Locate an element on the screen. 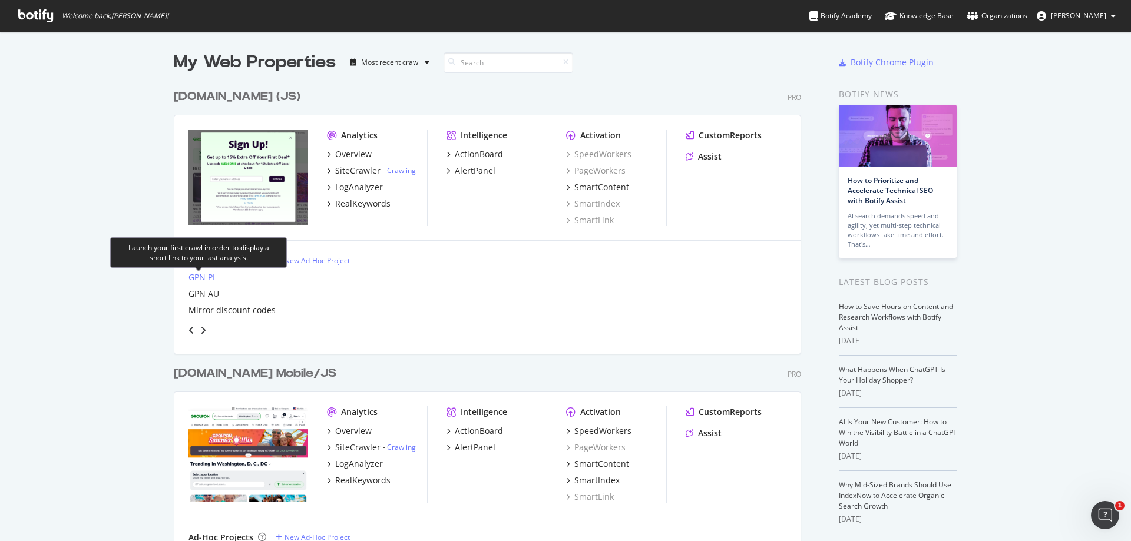 The height and width of the screenshot is (541, 1131). a: Botify Chrome Plugin is located at coordinates (886, 62).